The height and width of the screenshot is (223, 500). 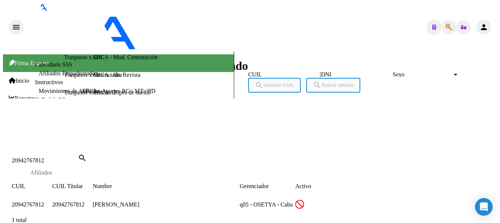 I want to click on a: Afiliados Empadronados, so click(x=68, y=73).